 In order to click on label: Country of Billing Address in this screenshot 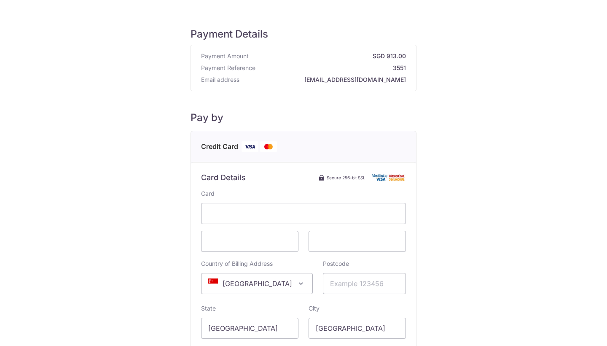, I will do `click(237, 263)`.